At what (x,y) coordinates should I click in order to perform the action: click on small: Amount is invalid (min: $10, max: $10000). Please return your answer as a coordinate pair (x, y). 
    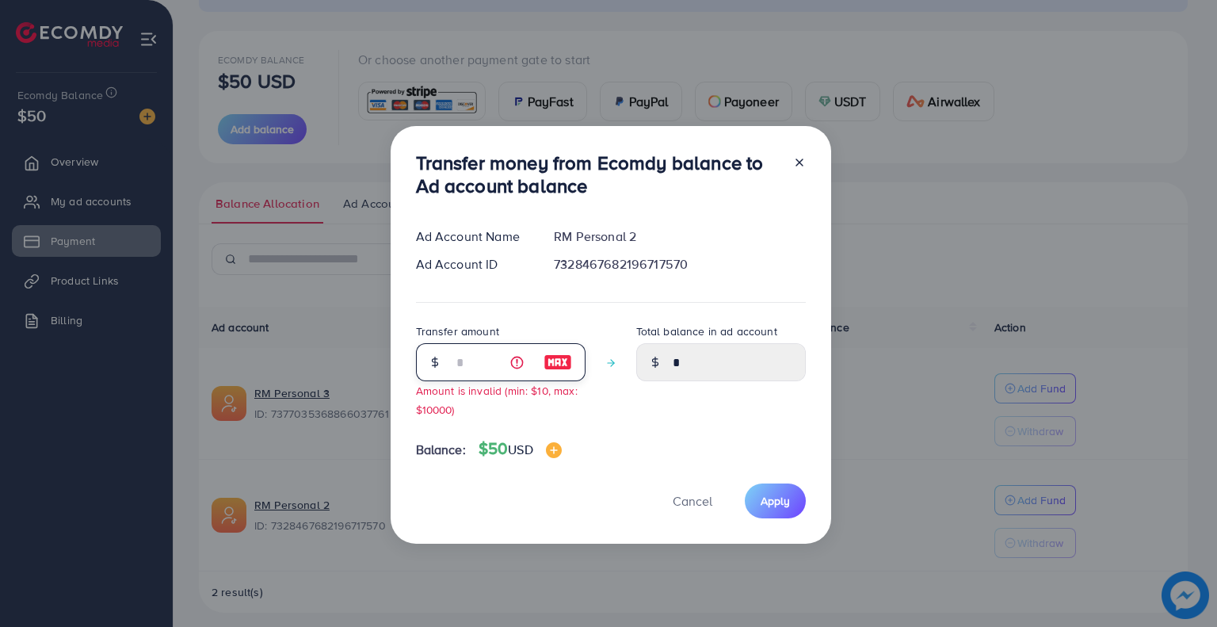
    Looking at the image, I should click on (497, 399).